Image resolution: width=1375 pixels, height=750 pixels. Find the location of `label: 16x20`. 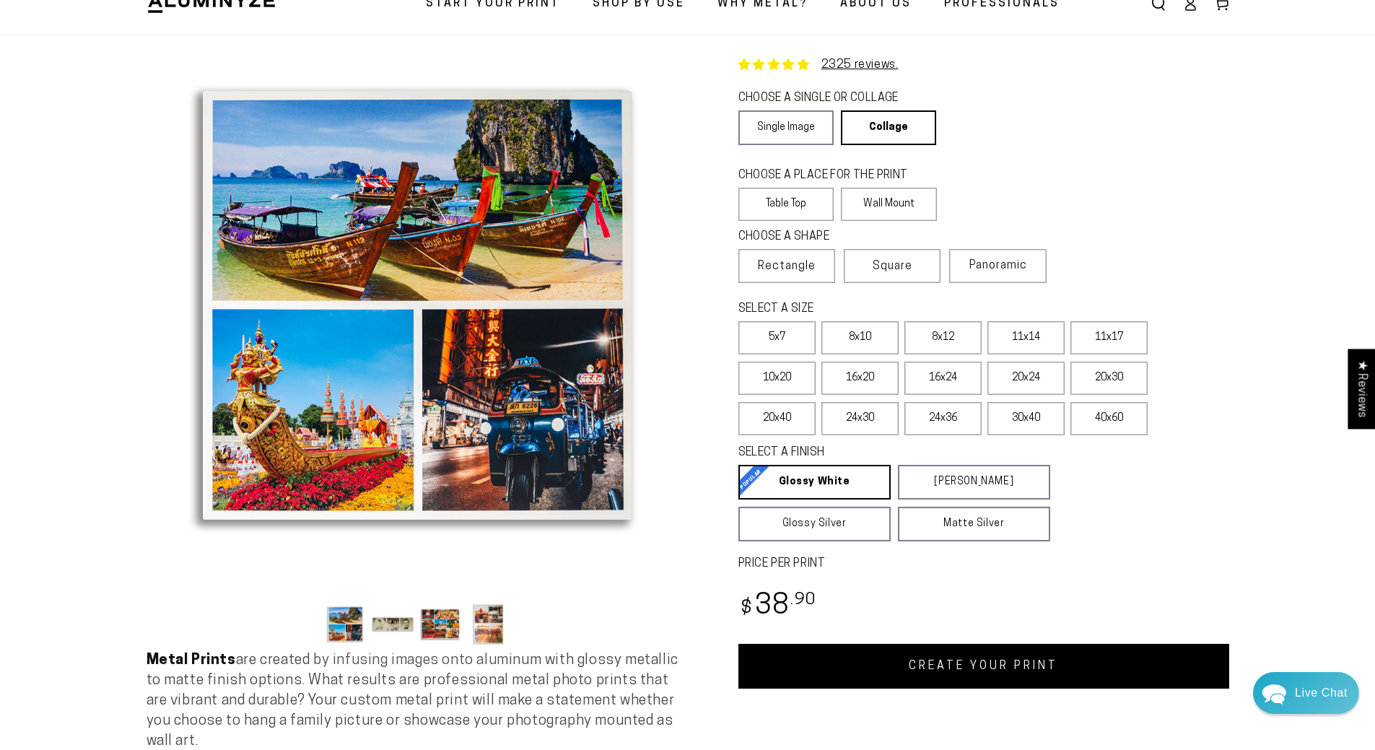

label: 16x20 is located at coordinates (860, 378).